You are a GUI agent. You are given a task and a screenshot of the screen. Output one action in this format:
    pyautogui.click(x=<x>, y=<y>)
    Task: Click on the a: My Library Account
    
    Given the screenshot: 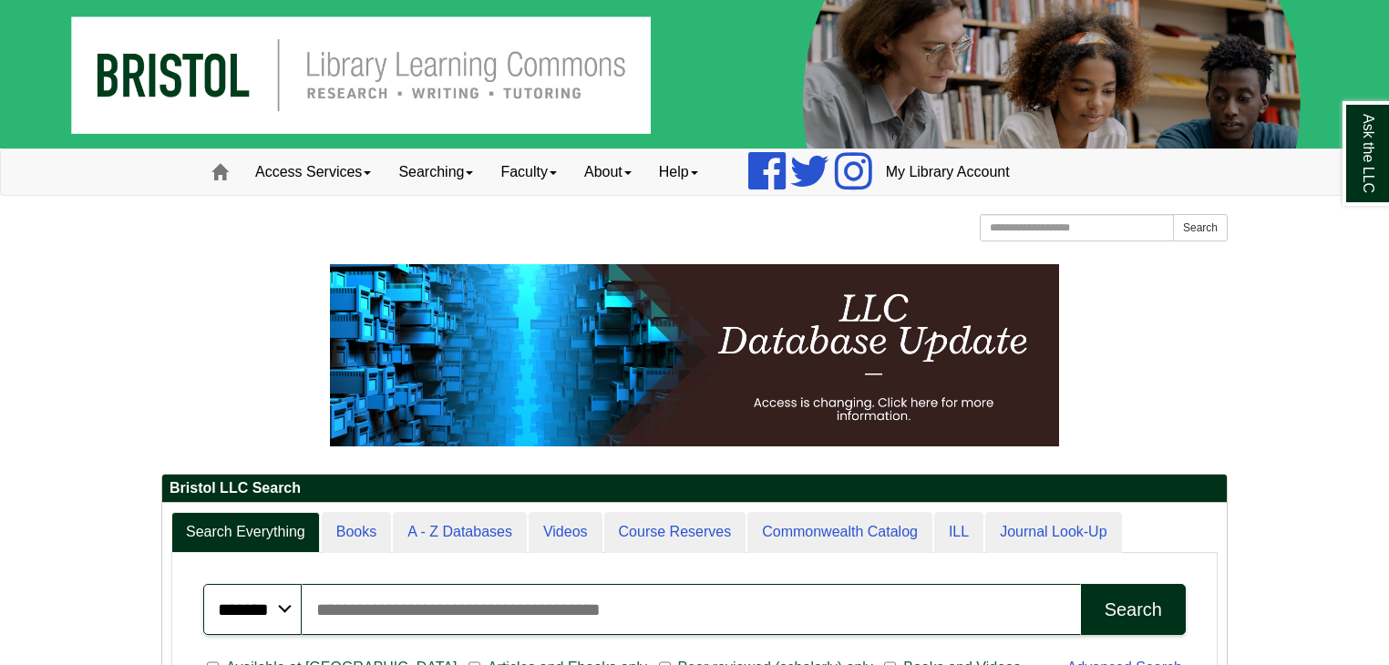 What is the action you would take?
    pyautogui.click(x=948, y=172)
    